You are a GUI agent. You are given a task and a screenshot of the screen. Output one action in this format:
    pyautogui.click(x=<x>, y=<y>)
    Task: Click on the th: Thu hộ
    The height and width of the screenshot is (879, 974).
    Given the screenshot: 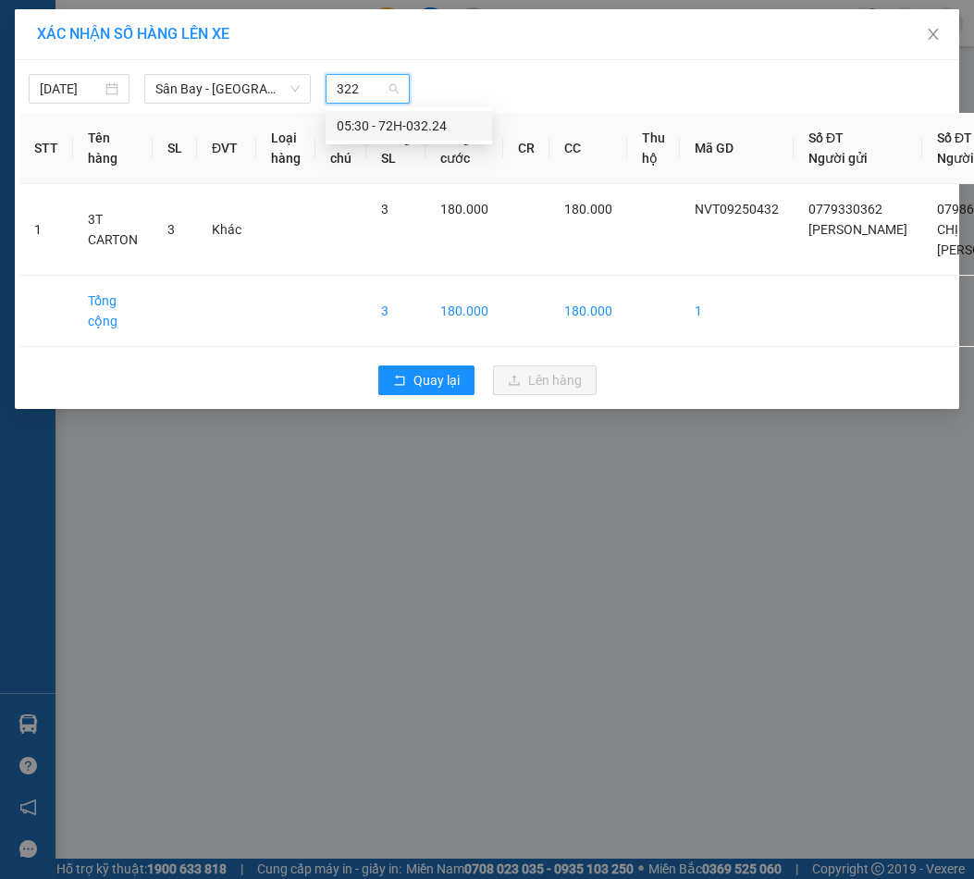 What is the action you would take?
    pyautogui.click(x=653, y=148)
    